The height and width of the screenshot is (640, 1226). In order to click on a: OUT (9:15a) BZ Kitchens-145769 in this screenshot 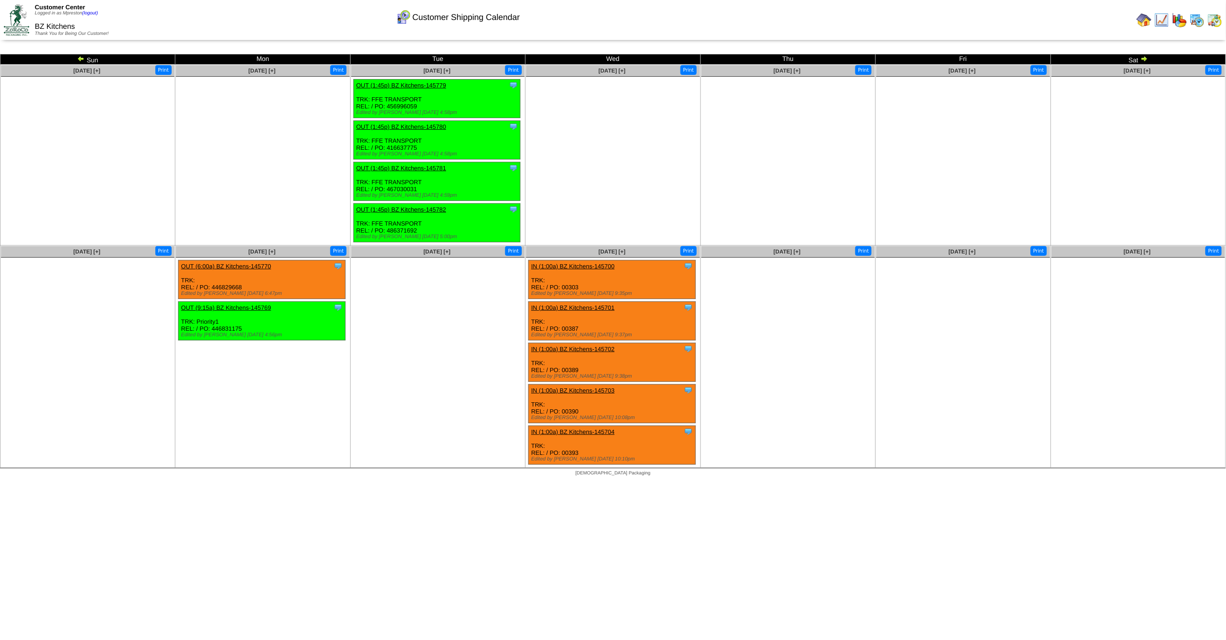, I will do `click(226, 307)`.